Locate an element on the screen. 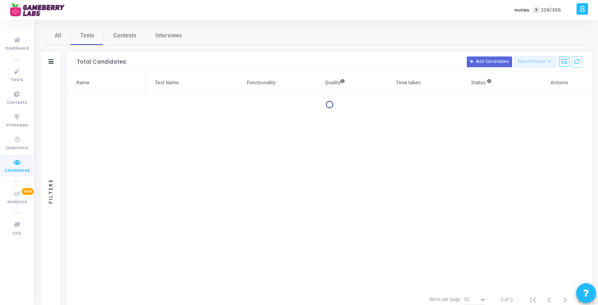 The image size is (598, 305). div: Items per page: is located at coordinates (445, 299).